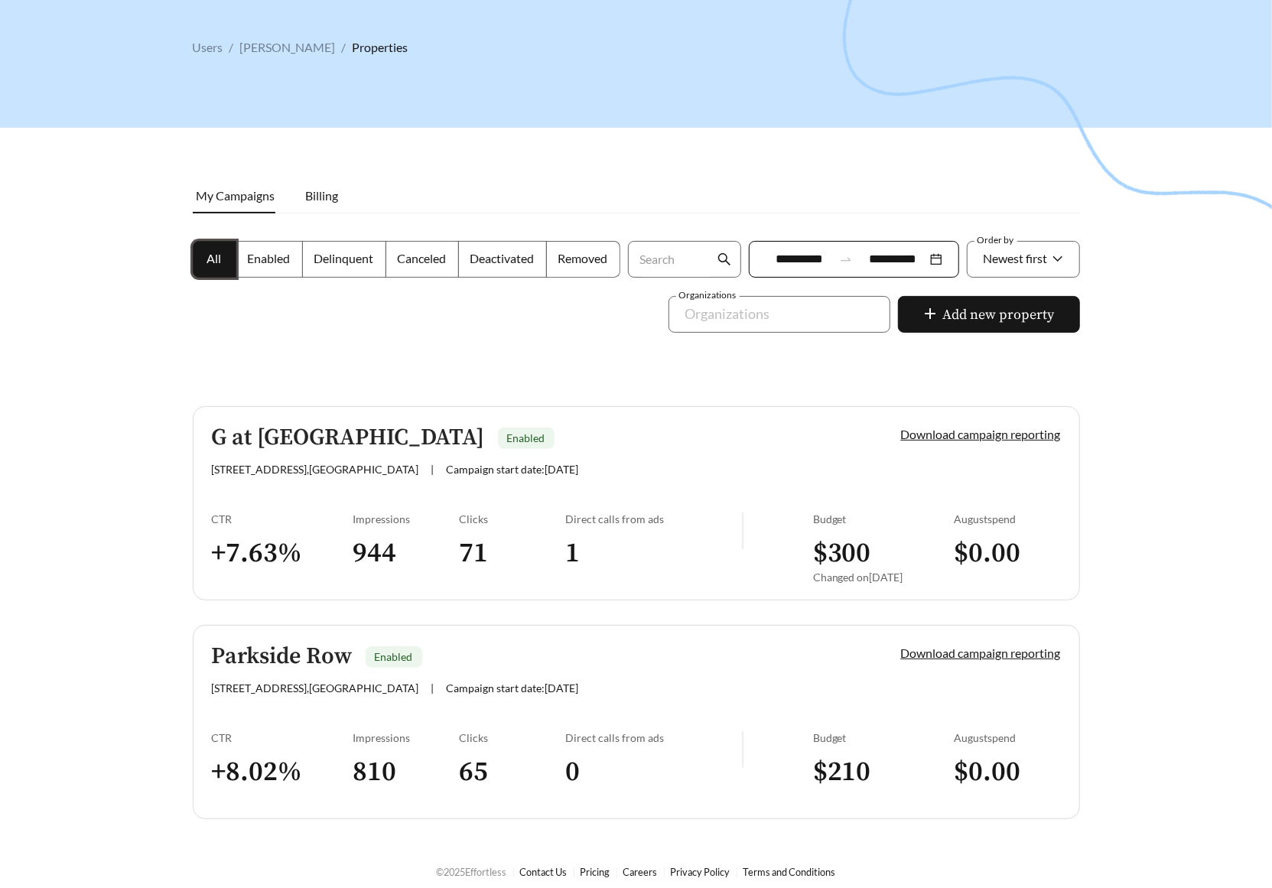 This screenshot has height=888, width=1272. Describe the element at coordinates (214, 258) in the screenshot. I see `span: All` at that location.